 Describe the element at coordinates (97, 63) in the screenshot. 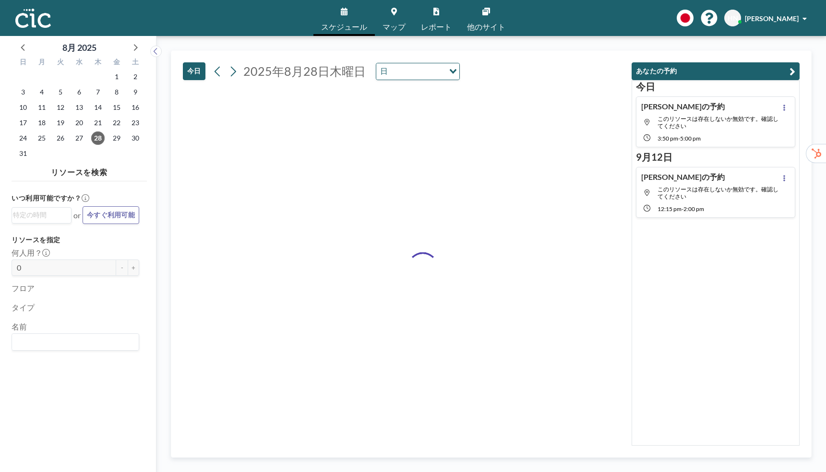

I see `div: 木` at that location.